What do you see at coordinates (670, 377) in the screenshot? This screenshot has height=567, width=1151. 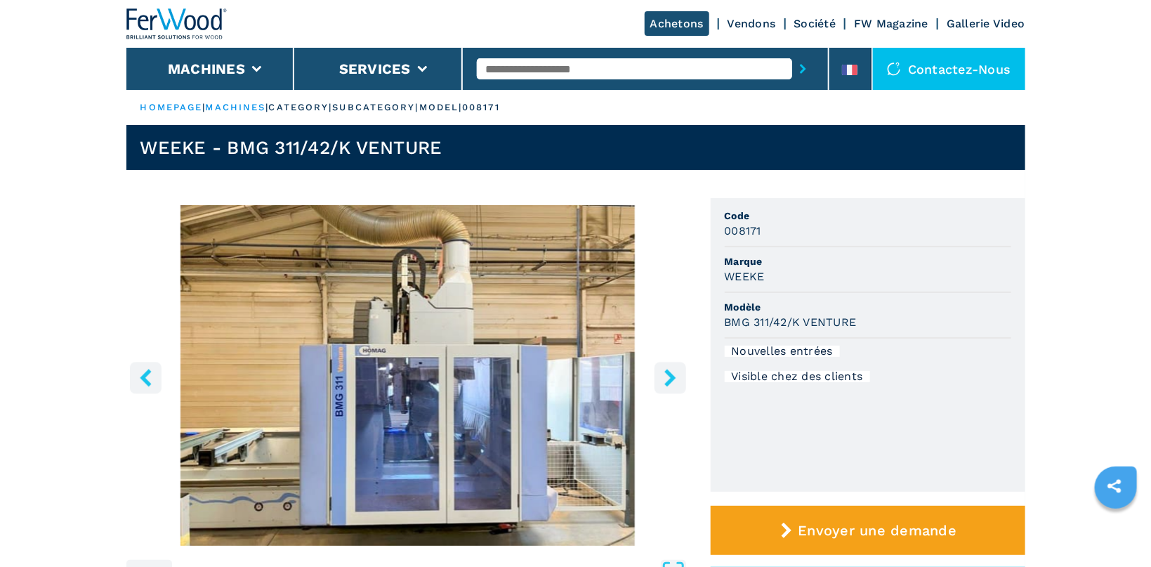 I see `button: right-button` at bounding box center [670, 377].